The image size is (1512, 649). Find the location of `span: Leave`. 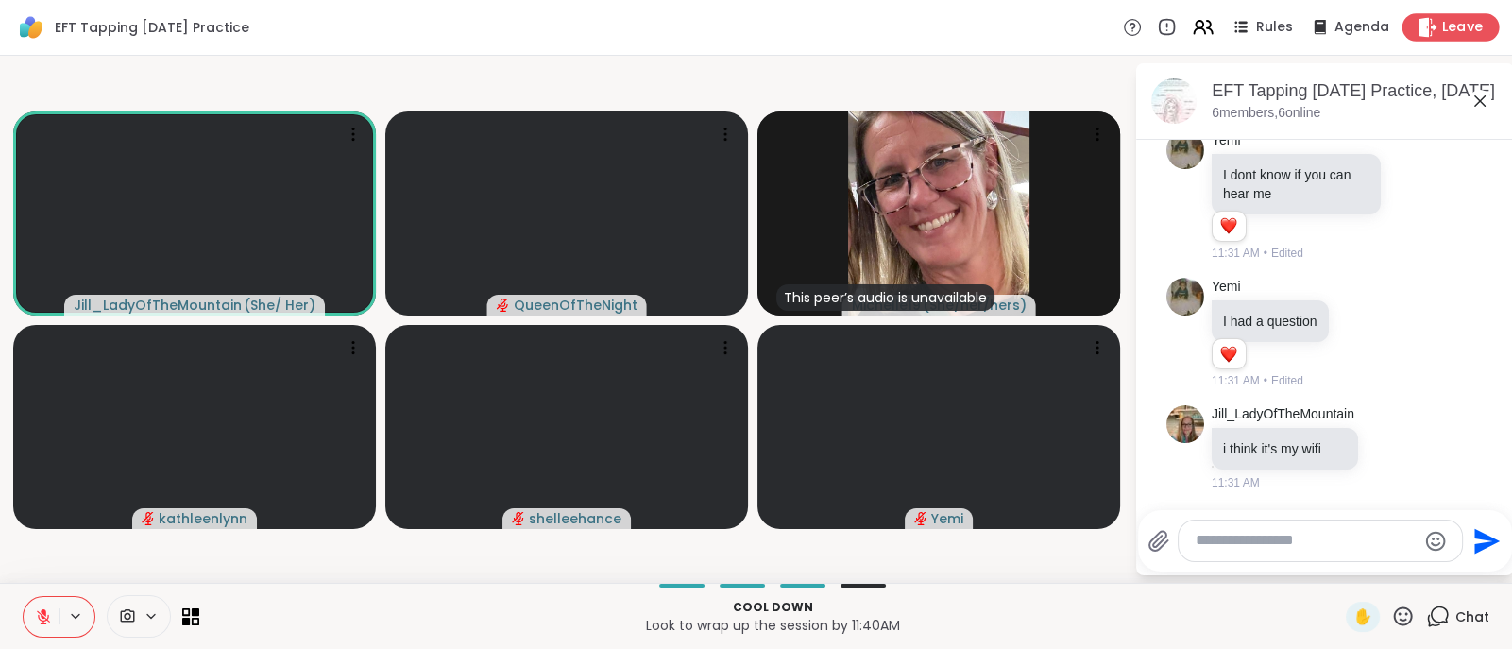

span: Leave is located at coordinates (1463, 27).